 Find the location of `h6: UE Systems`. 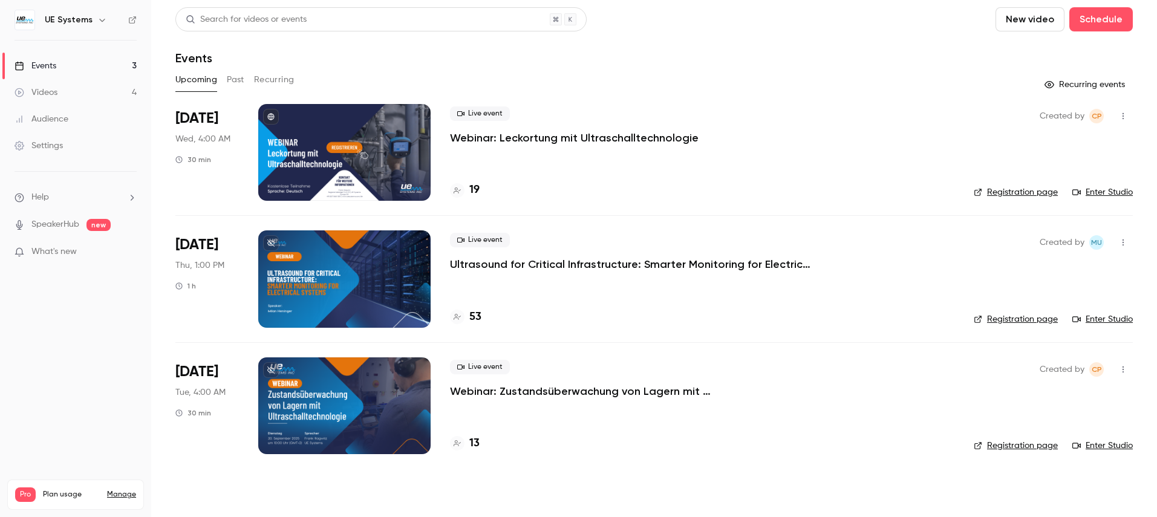

h6: UE Systems is located at coordinates (68, 20).